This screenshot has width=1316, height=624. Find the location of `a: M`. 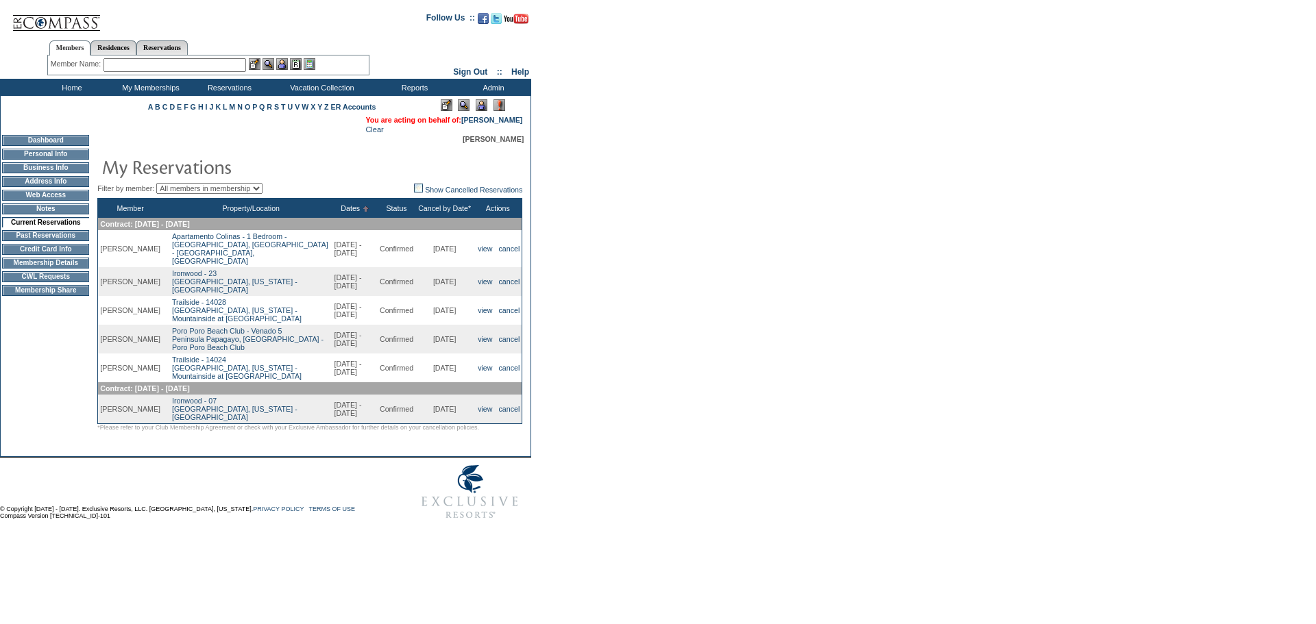

a: M is located at coordinates (232, 107).